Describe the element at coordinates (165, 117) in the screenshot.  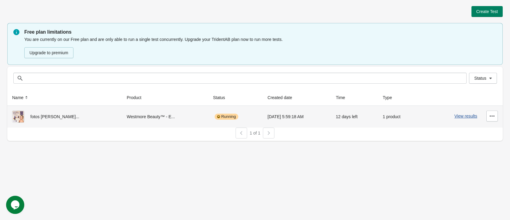
I see `div: Westmore Beauty™ - E...` at that location.